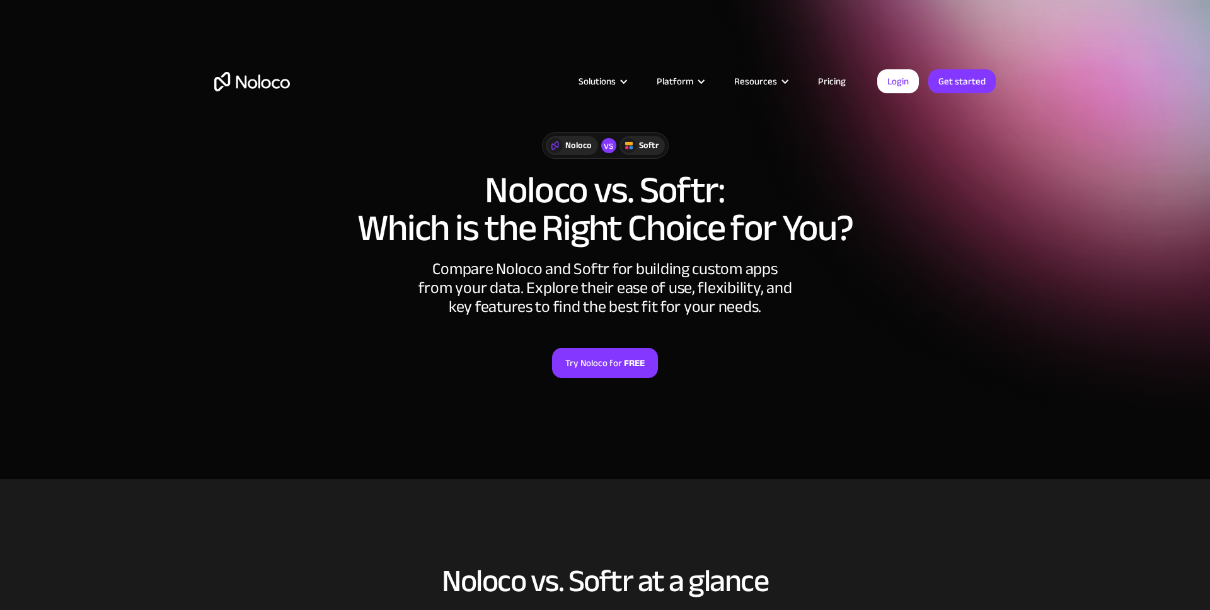  I want to click on a: Pricing, so click(832, 81).